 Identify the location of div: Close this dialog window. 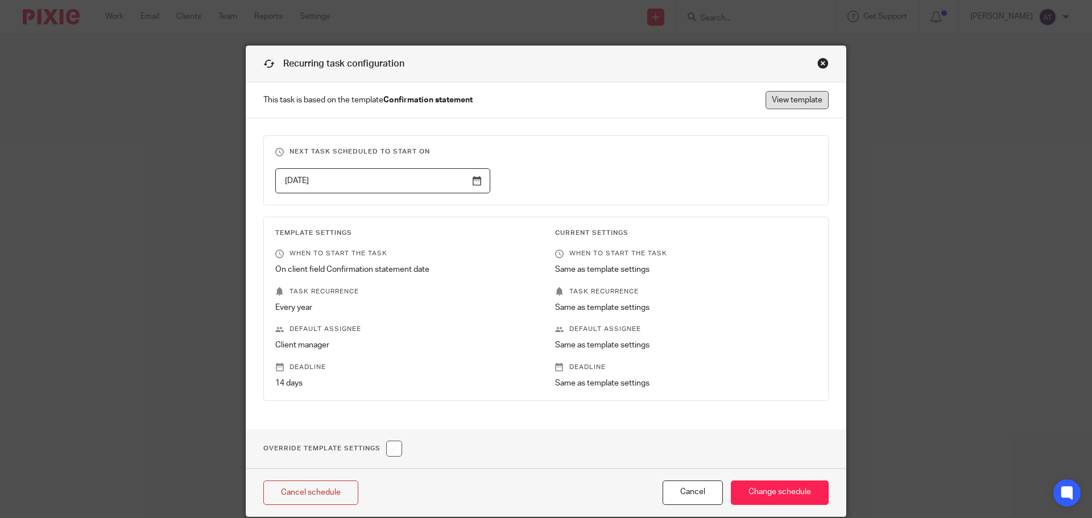
(823, 63).